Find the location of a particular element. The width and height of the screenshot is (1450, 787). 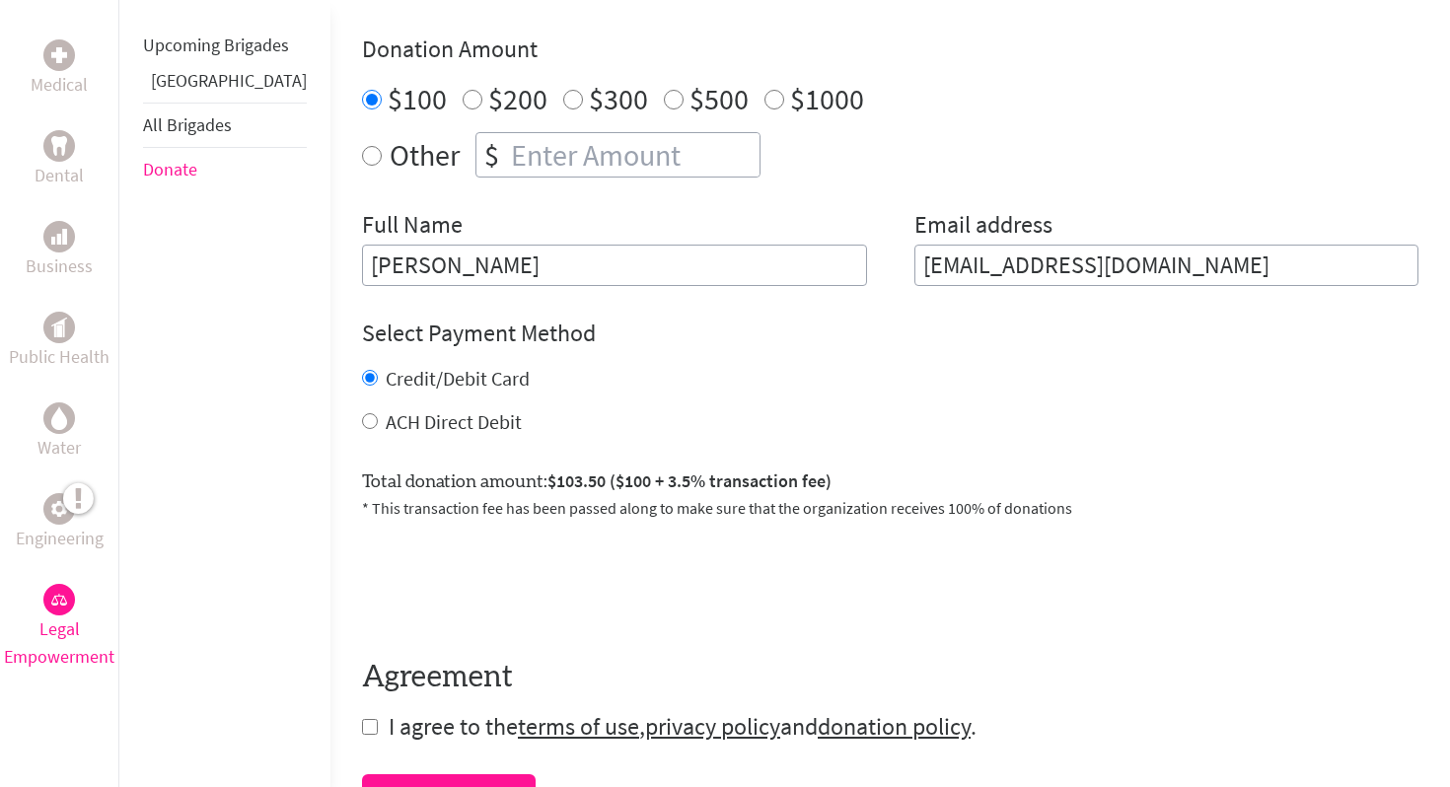

input: Enter Full Name is located at coordinates (614, 265).